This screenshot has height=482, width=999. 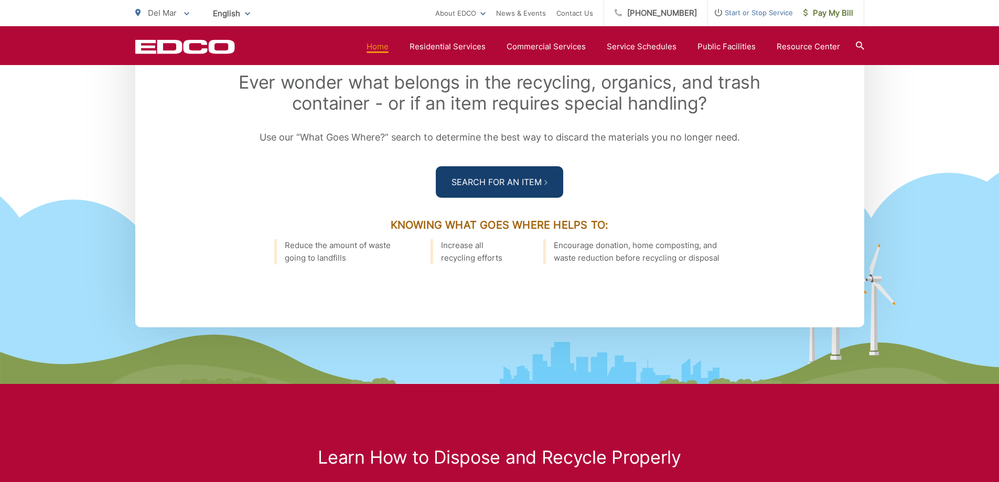 What do you see at coordinates (634, 252) in the screenshot?
I see `li: Encourage donation, home composting, and waste reduction before recycling or disposal` at bounding box center [634, 252].